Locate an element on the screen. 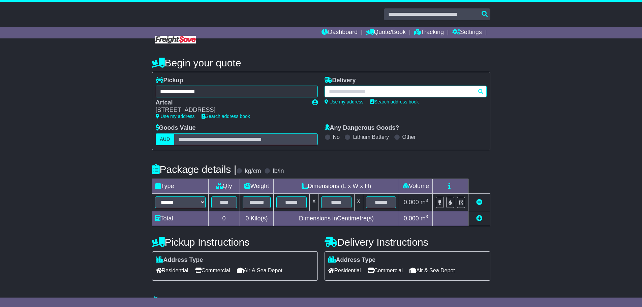 The height and width of the screenshot is (307, 642). label: Delivery is located at coordinates (340, 81).